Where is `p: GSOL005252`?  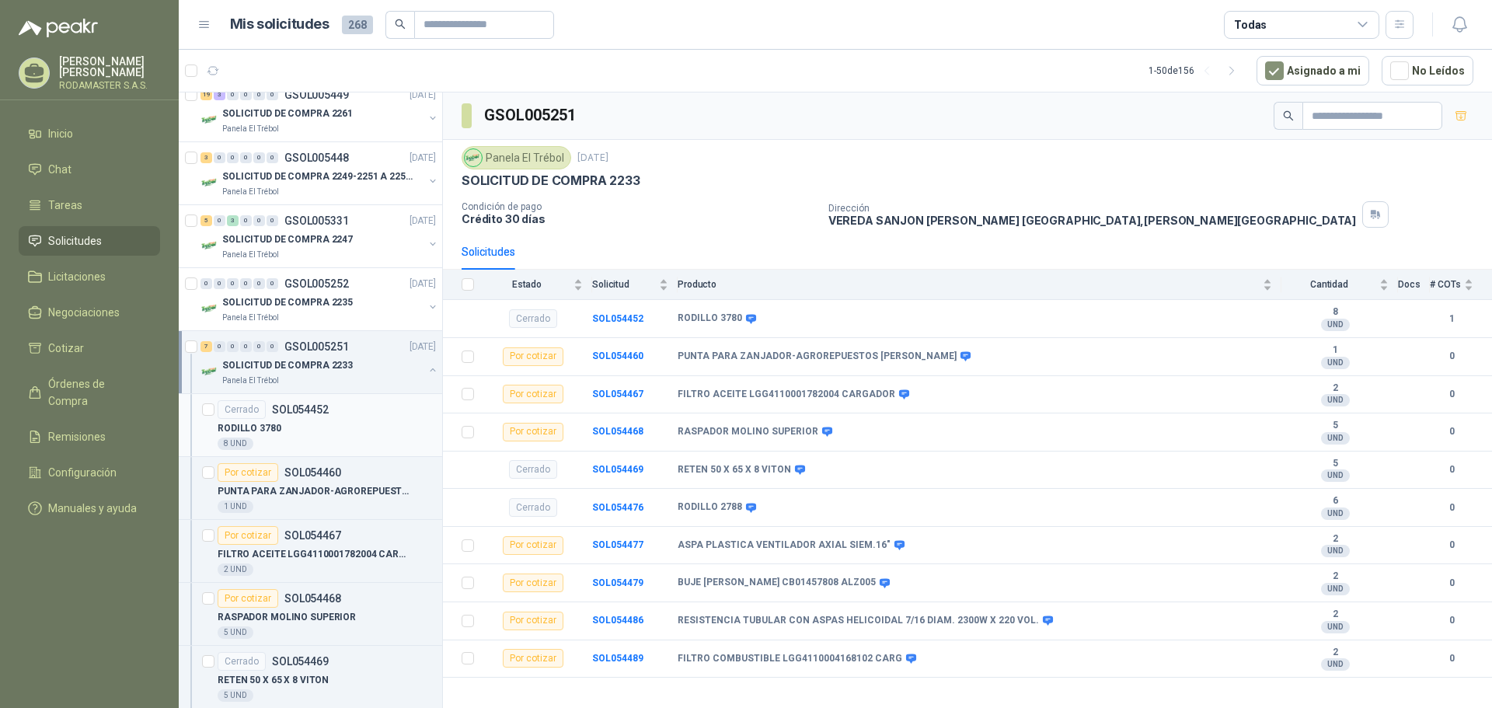 p: GSOL005252 is located at coordinates (316, 284).